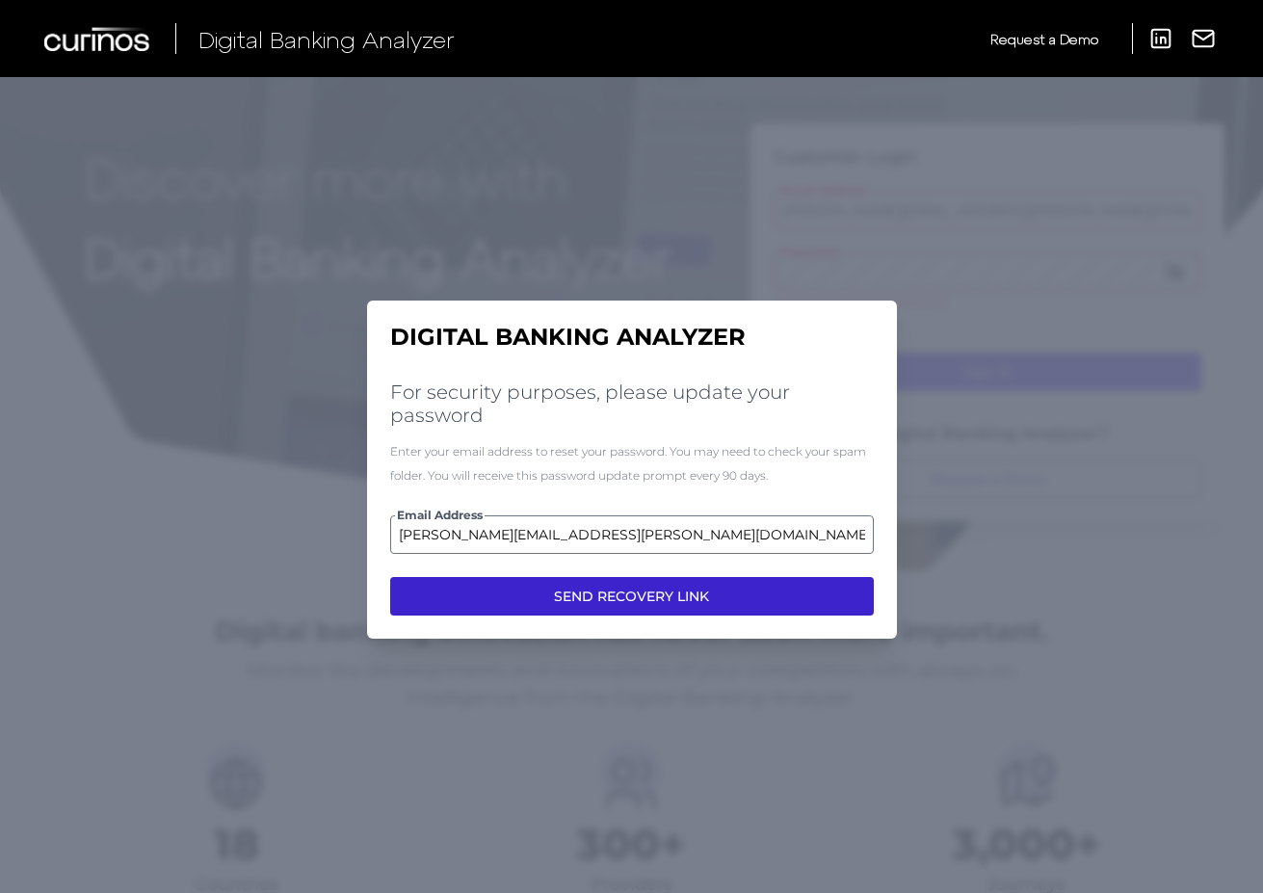 The width and height of the screenshot is (1263, 893). I want to click on button: SEND RECOVERY LINK, so click(632, 596).